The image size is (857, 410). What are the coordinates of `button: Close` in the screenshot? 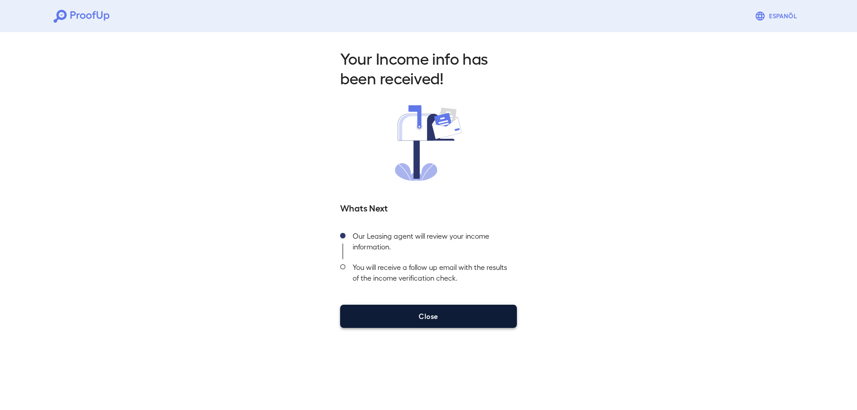 It's located at (429, 316).